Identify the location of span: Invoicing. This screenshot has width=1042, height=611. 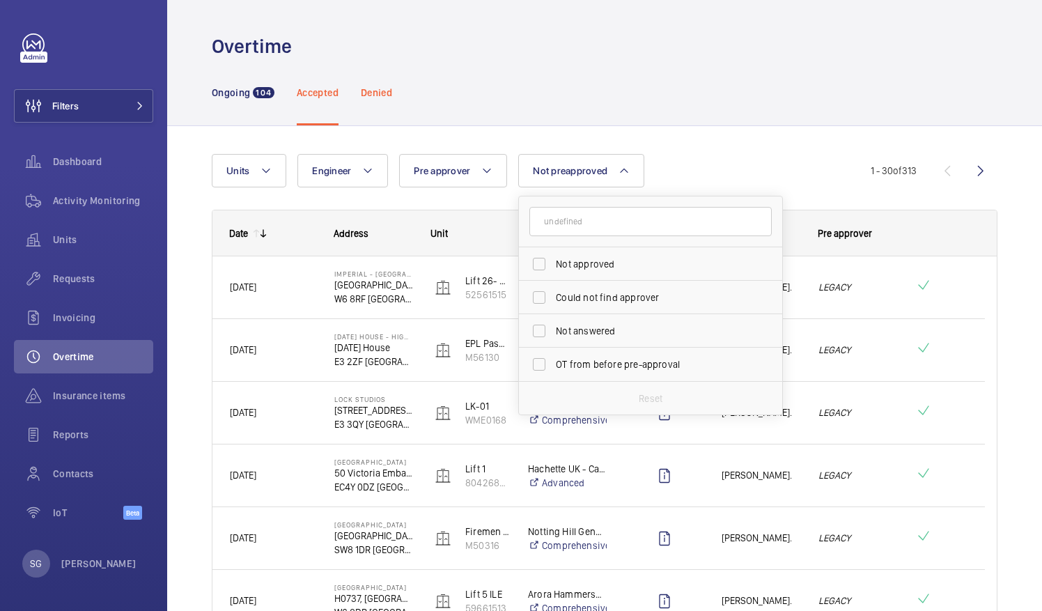
(103, 318).